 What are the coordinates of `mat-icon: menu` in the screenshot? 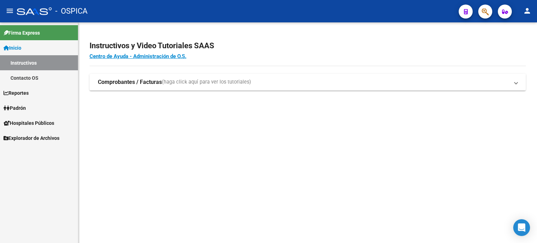 It's located at (10, 11).